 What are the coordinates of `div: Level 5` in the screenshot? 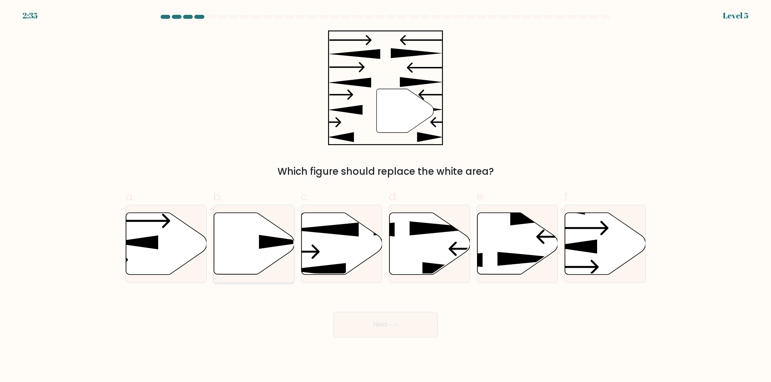 It's located at (735, 16).